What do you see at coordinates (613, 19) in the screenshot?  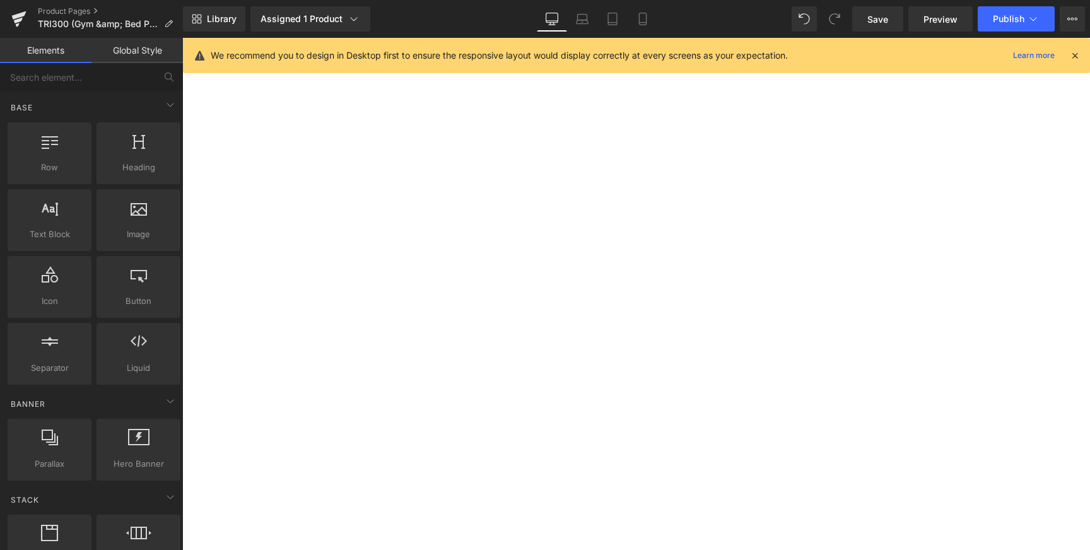 I see `a: Tablet` at bounding box center [613, 19].